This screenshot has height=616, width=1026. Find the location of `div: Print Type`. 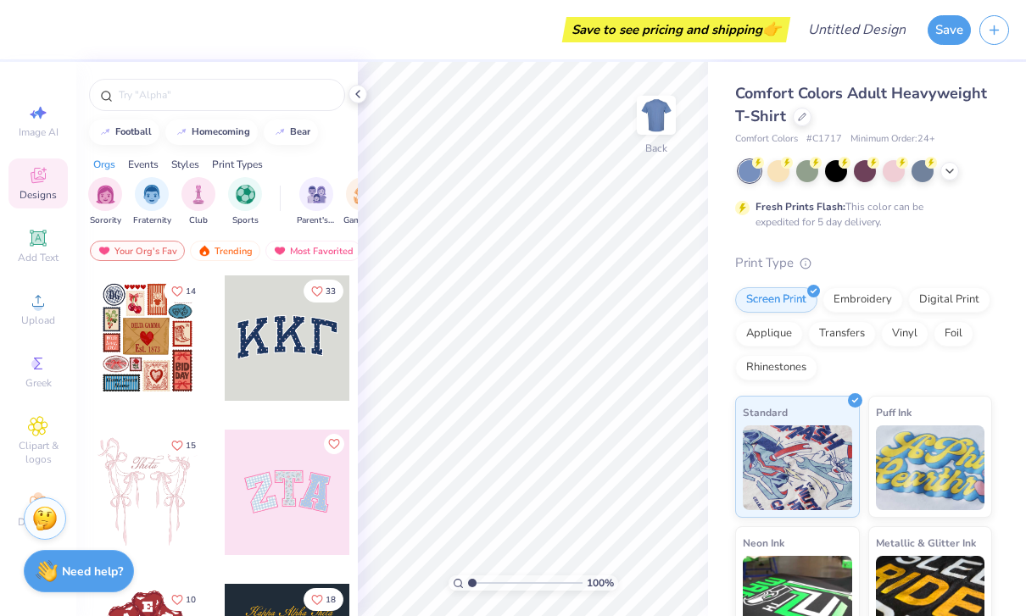

div: Print Type is located at coordinates (863, 263).